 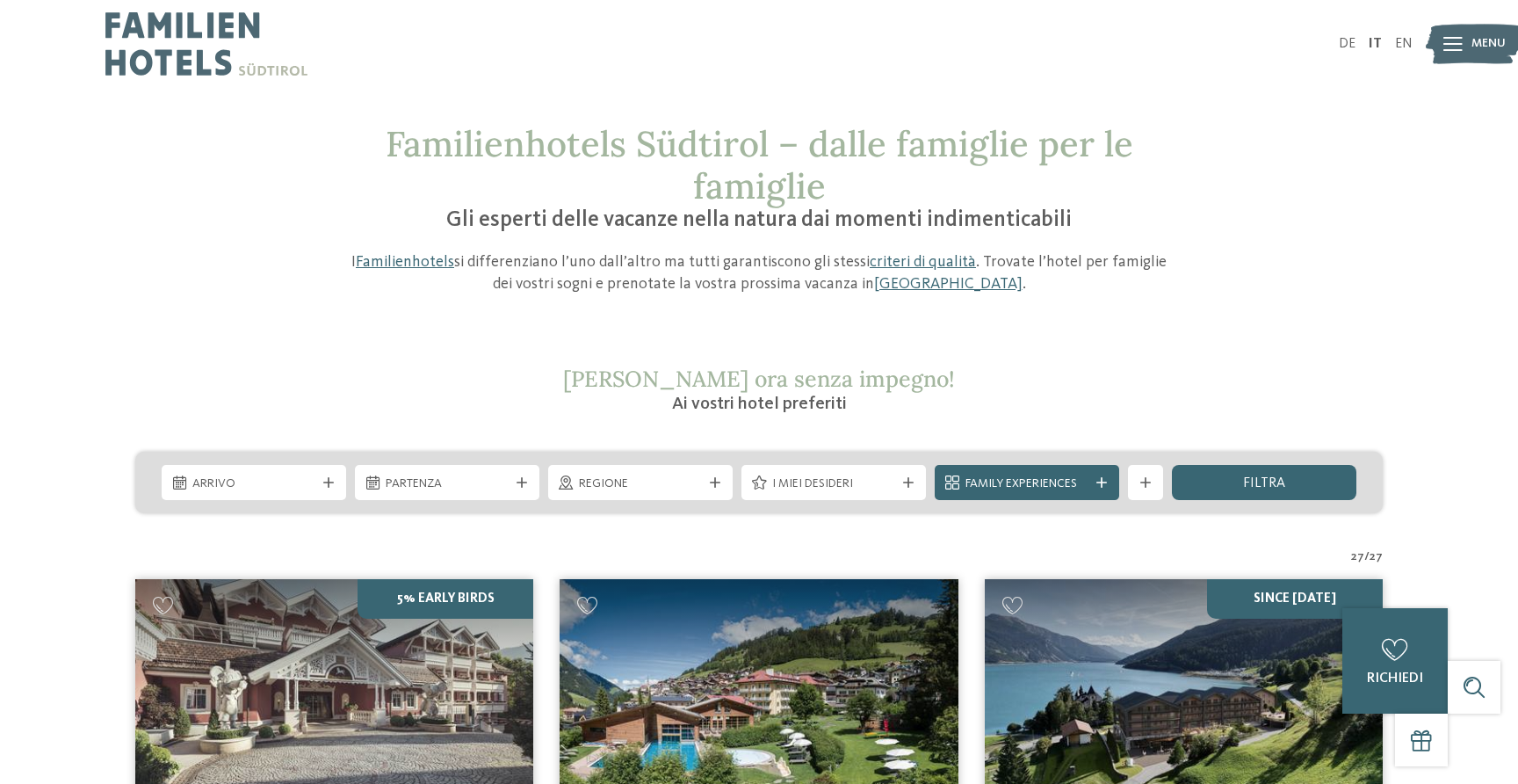 I want to click on a: Familienhotels, so click(x=405, y=262).